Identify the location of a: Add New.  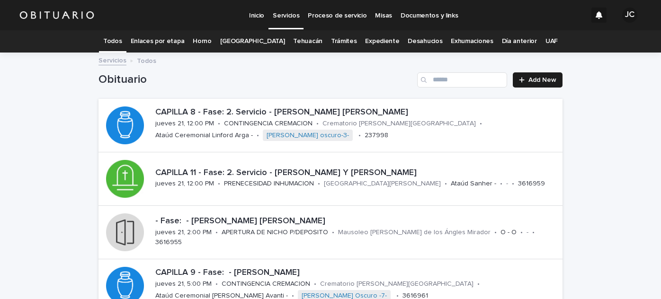
(537, 80).